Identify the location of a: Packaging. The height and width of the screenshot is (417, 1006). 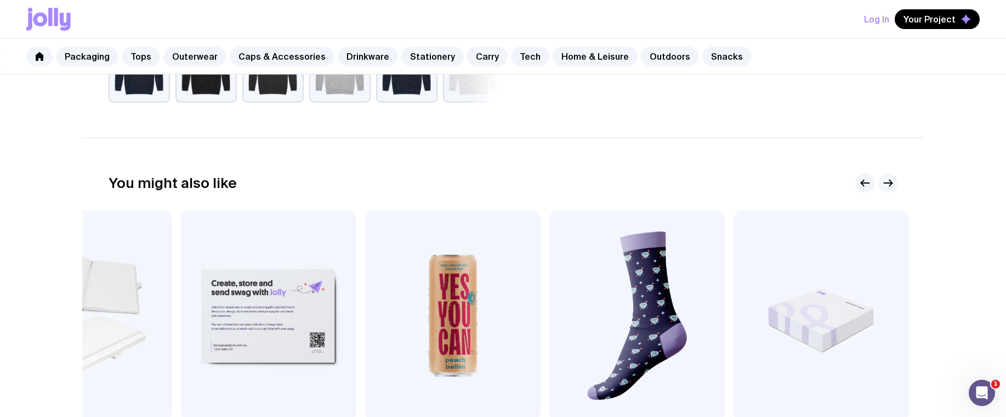
(87, 56).